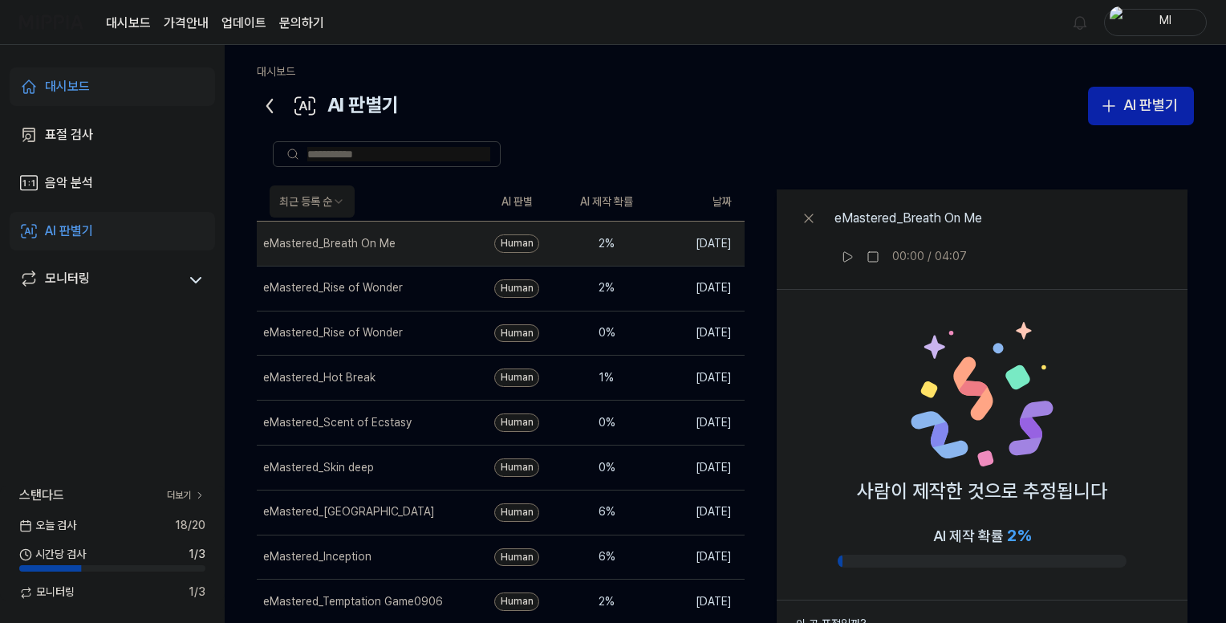  Describe the element at coordinates (190, 525) in the screenshot. I see `span: 18 / 20` at that location.